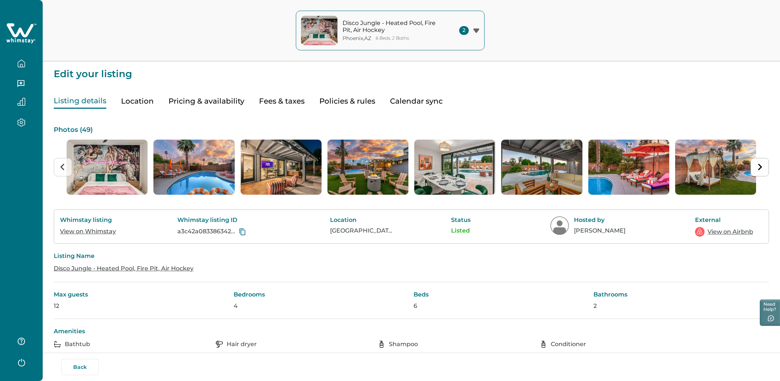 Image resolution: width=780 pixels, height=381 pixels. Describe the element at coordinates (730, 232) in the screenshot. I see `a: View on Airbnb` at that location.